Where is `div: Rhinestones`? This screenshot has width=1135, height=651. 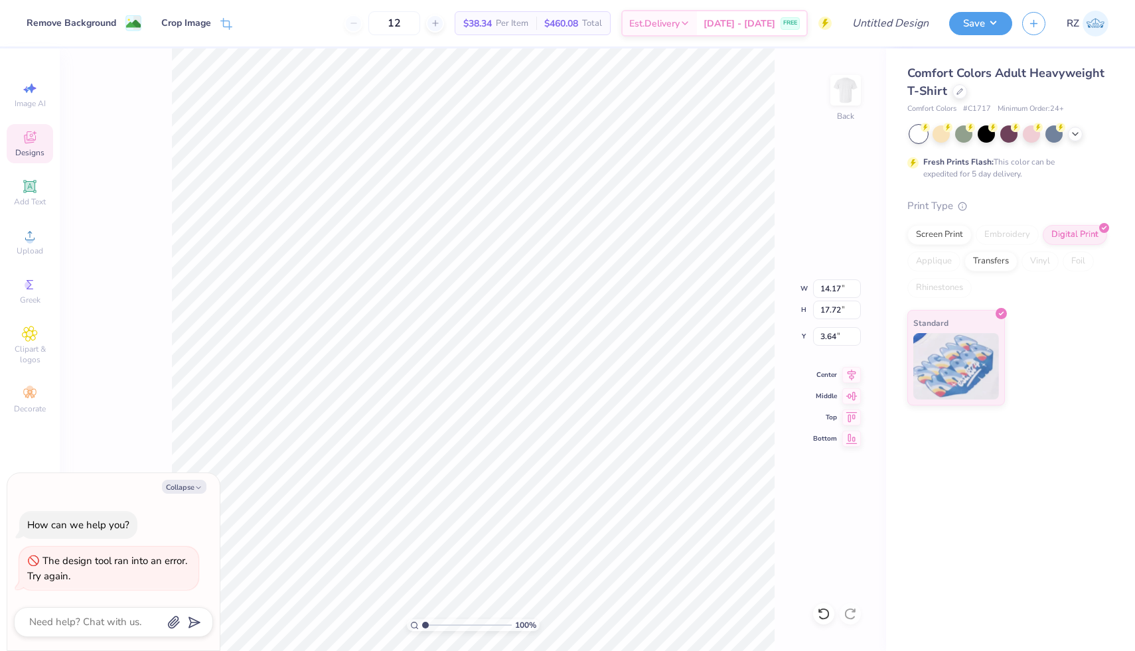
div: Rhinestones is located at coordinates (939, 288).